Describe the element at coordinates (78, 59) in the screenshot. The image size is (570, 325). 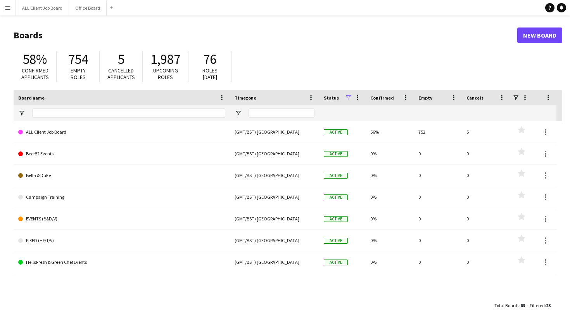
I see `span: 754` at that location.